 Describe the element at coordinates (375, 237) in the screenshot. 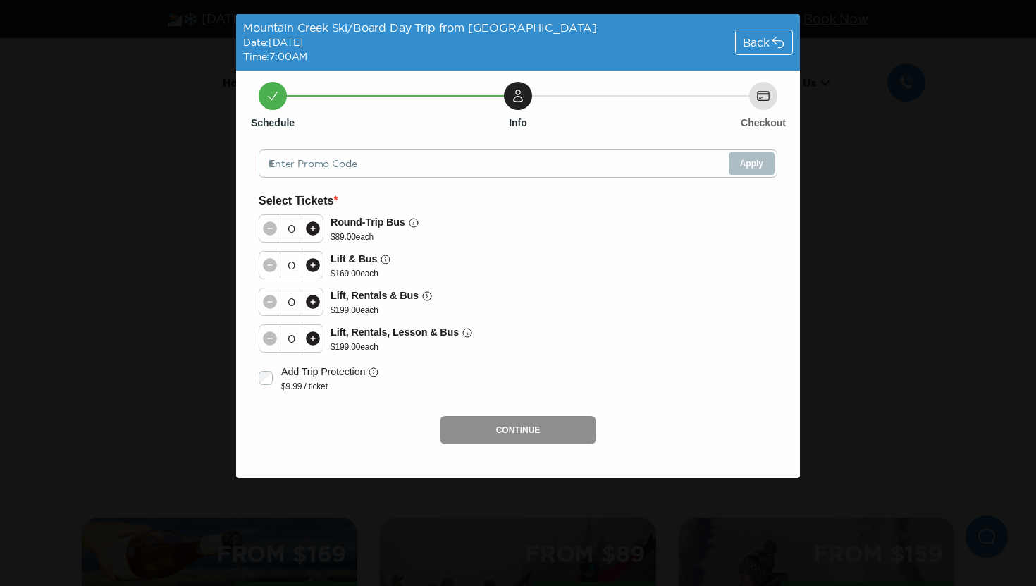

I see `p: $ 89.00 each` at that location.